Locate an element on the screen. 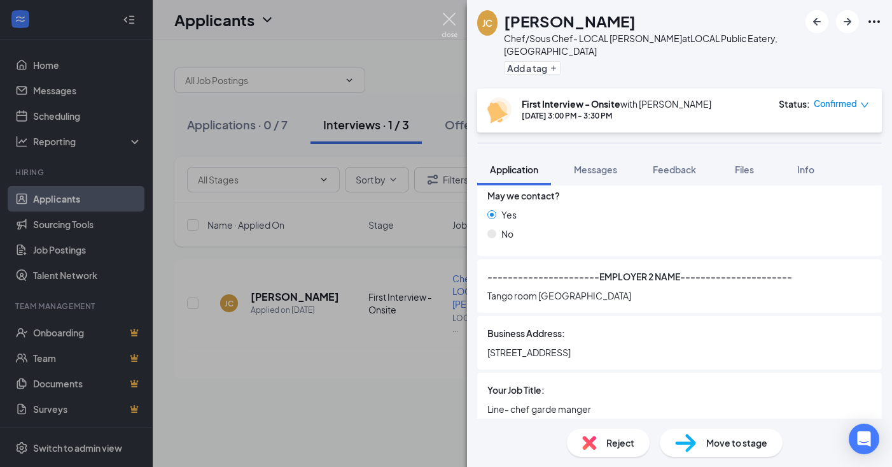 This screenshot has width=892, height=467. span: Your Job Title: is located at coordinates (516, 390).